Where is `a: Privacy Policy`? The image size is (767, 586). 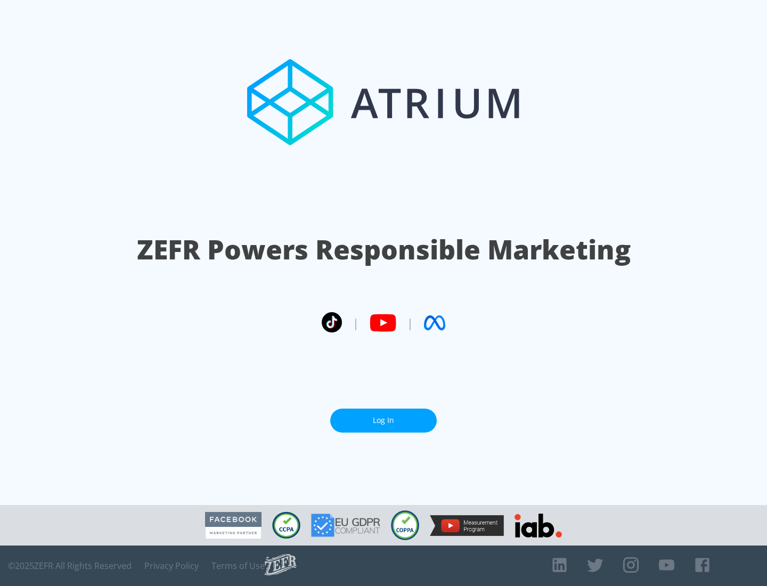
a: Privacy Policy is located at coordinates (172, 566).